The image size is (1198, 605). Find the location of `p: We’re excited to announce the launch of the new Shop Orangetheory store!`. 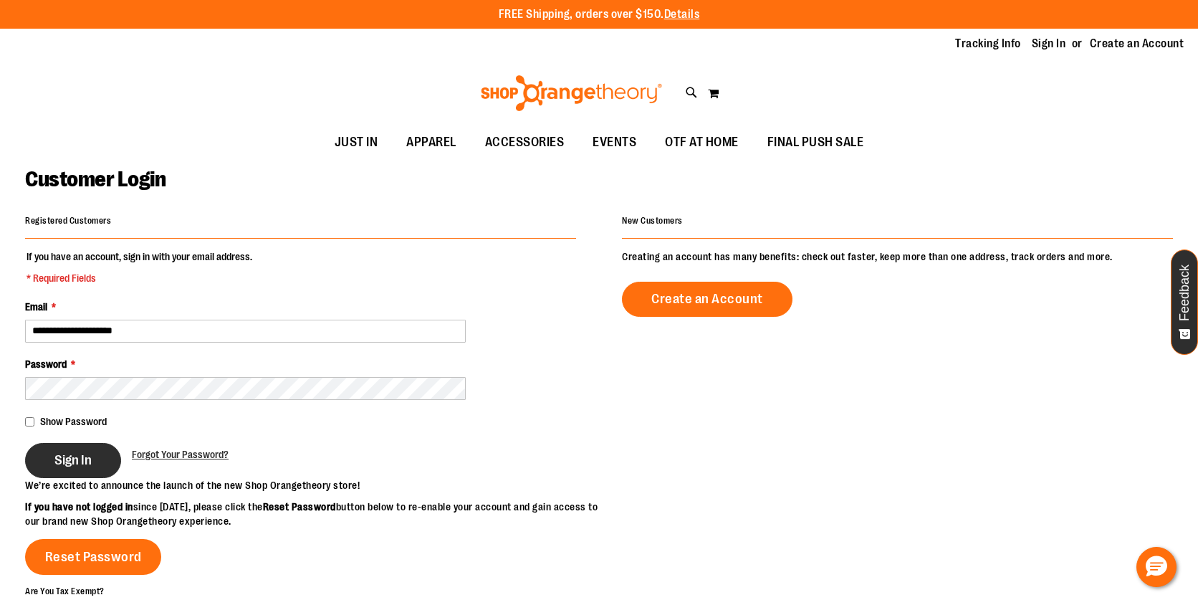

p: We’re excited to announce the launch of the new Shop Orangetheory store! is located at coordinates (312, 485).